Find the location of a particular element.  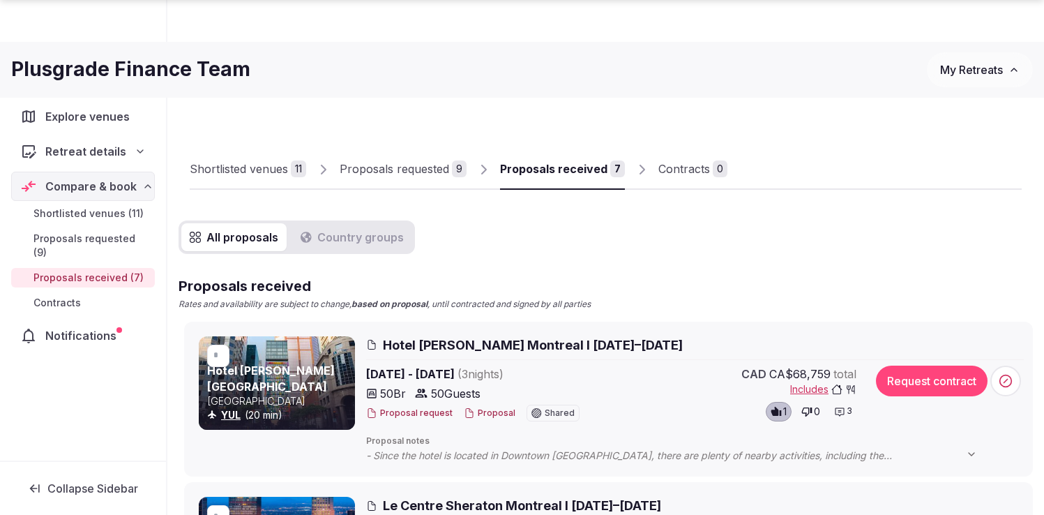

span: Compare & book is located at coordinates (91, 186).